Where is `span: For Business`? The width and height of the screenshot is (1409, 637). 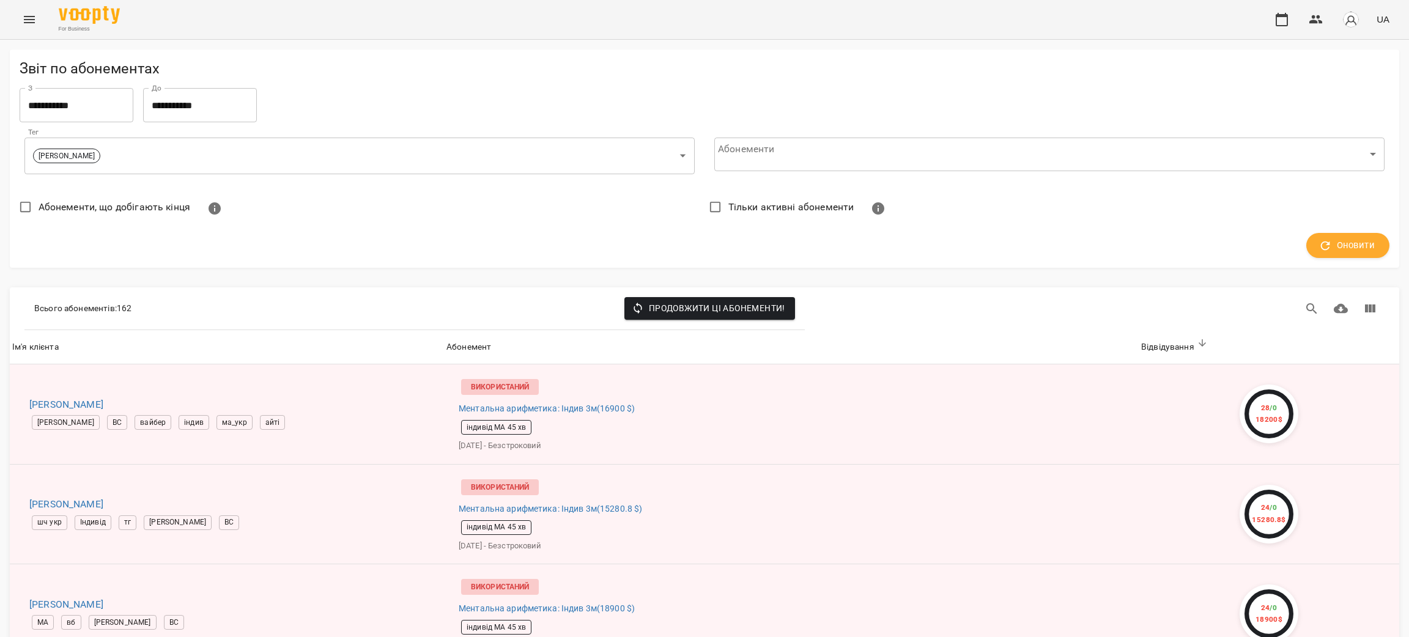 span: For Business is located at coordinates (89, 29).